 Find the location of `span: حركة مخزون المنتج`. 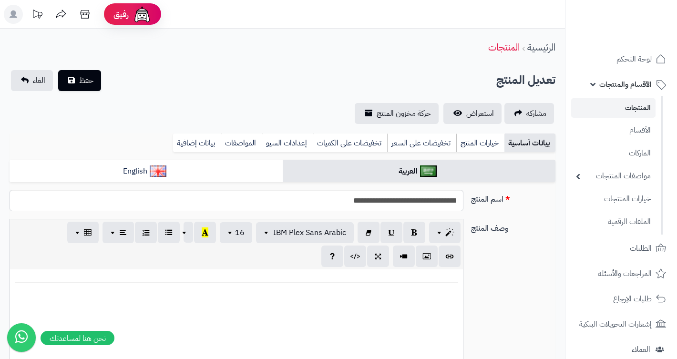

span: حركة مخزون المنتج is located at coordinates (404, 113).